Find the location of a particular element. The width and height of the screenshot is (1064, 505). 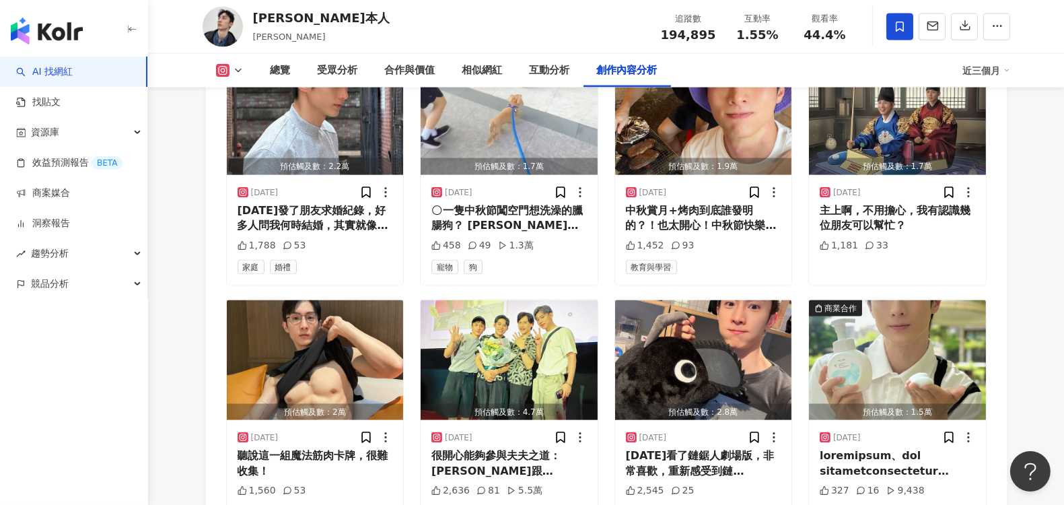

div: 聽說這一組魔法筋肉卡牌，很難收集！ is located at coordinates (315, 463).